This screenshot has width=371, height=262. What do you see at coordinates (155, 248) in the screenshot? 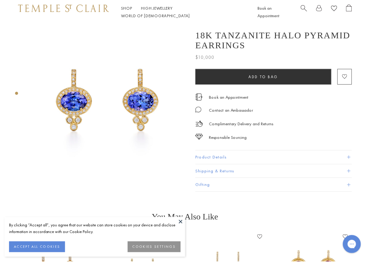
I see `button: COOKIES SETTINGS` at bounding box center [155, 248].